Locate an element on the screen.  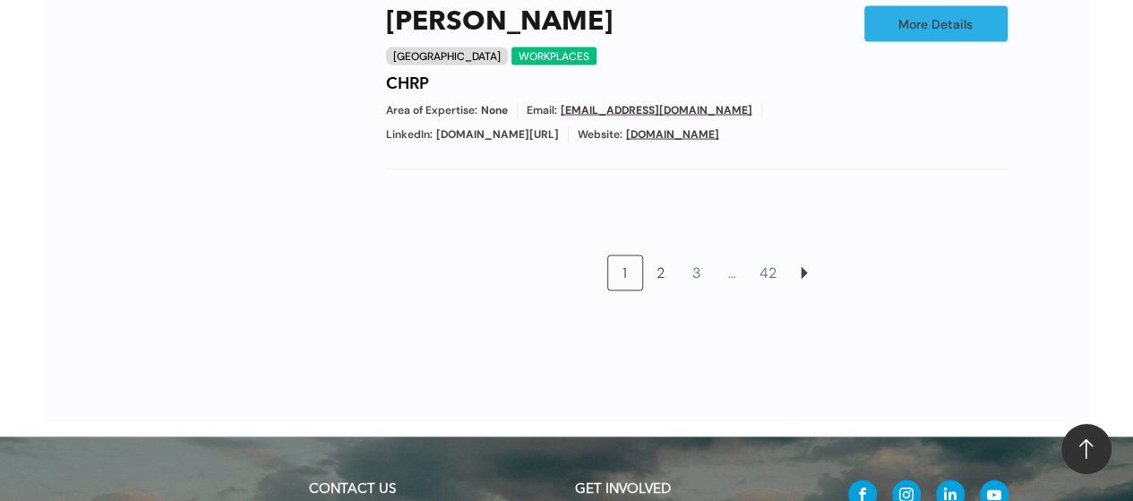
span: Area of Expertise: is located at coordinates (432, 110).